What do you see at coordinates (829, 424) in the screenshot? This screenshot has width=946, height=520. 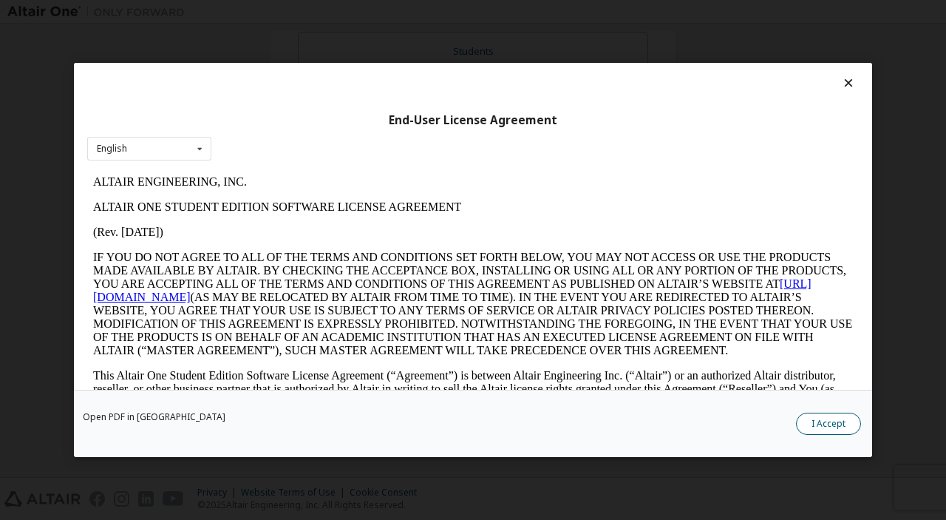 I see `button: I Accept` at bounding box center [829, 424].